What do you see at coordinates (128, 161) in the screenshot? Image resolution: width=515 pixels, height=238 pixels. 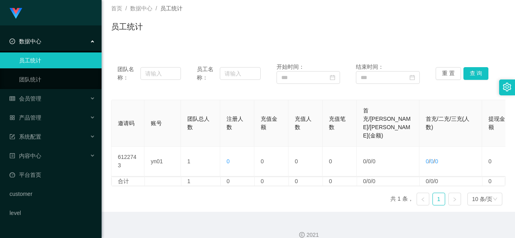 I see `td: 6122743` at bounding box center [128, 161].